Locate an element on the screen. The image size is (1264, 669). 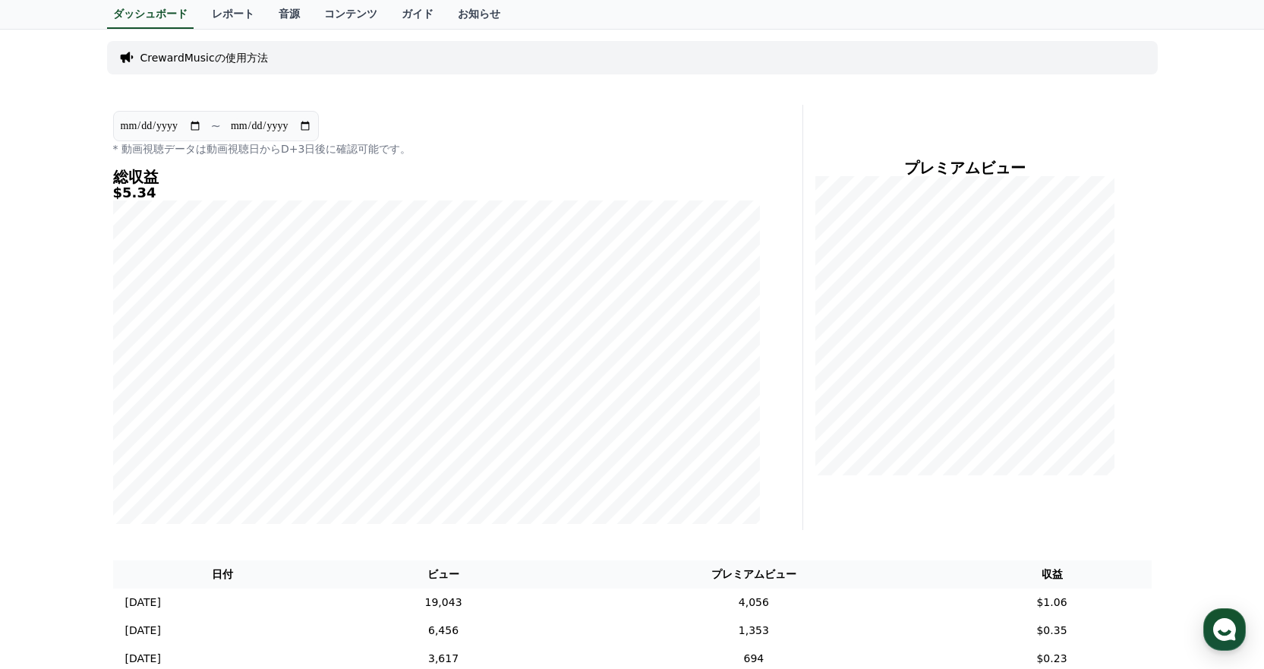
td: 6,456 is located at coordinates (443, 630).